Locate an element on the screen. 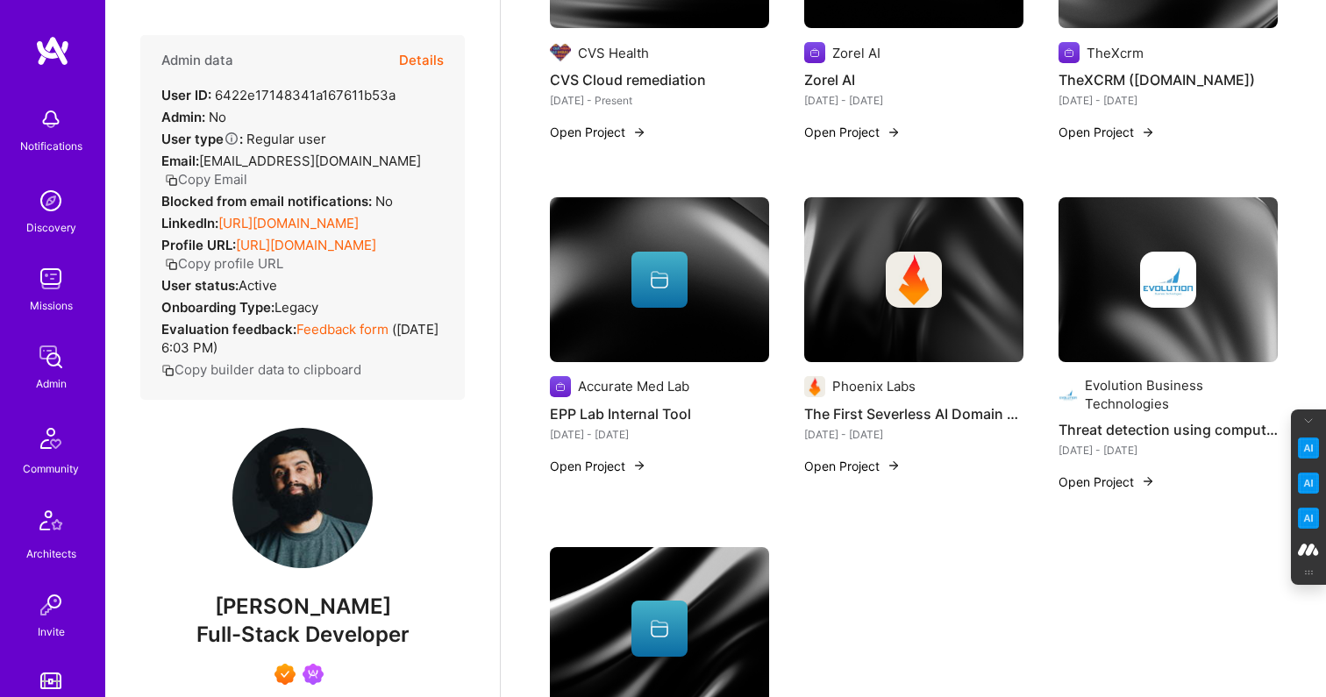 The height and width of the screenshot is (697, 1326). div: Evolution Business Technologies is located at coordinates (1181, 395).